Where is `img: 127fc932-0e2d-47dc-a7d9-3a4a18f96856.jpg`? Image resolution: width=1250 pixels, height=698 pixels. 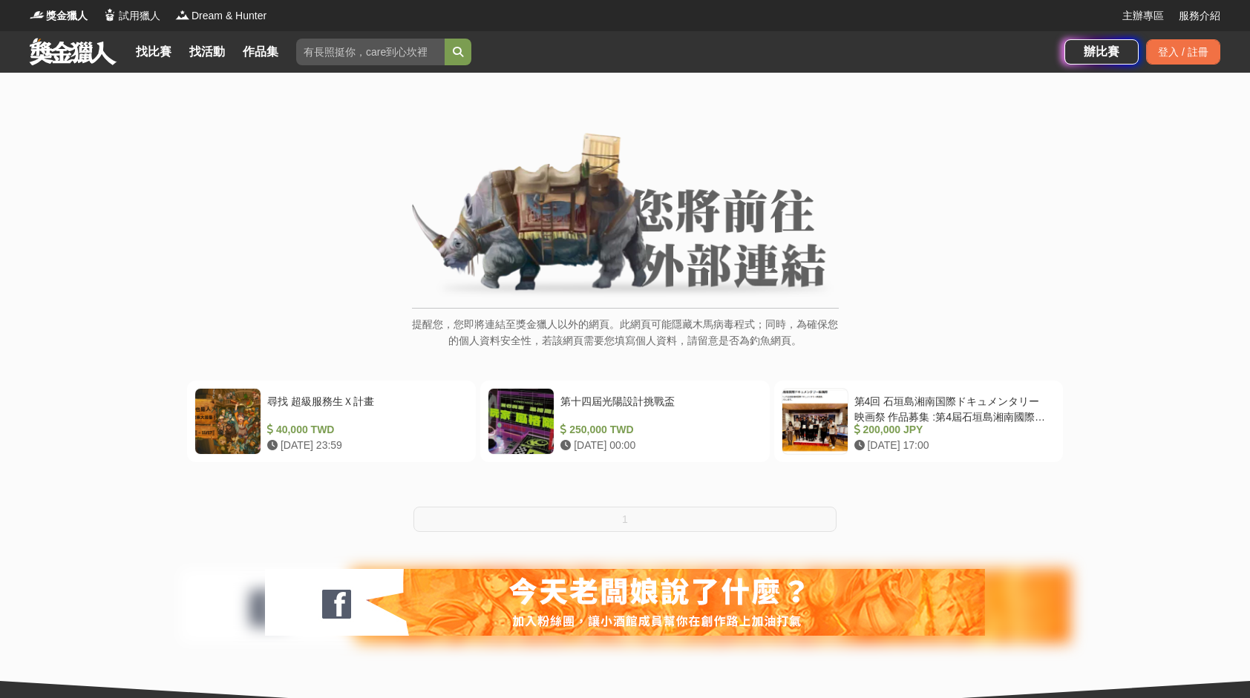
img: 127fc932-0e2d-47dc-a7d9-3a4a18f96856.jpg is located at coordinates (625, 603).